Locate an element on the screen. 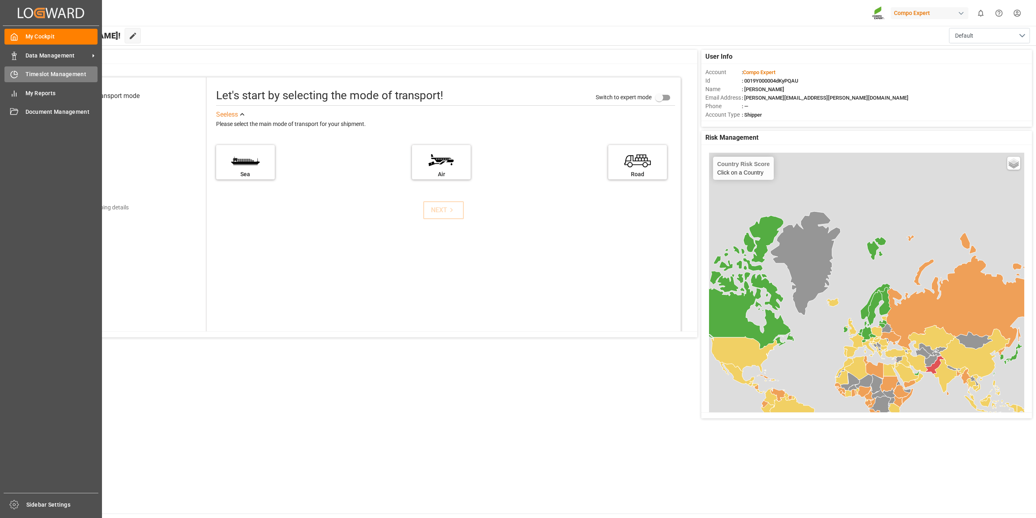  h4: Country Risk Score is located at coordinates (744, 164).